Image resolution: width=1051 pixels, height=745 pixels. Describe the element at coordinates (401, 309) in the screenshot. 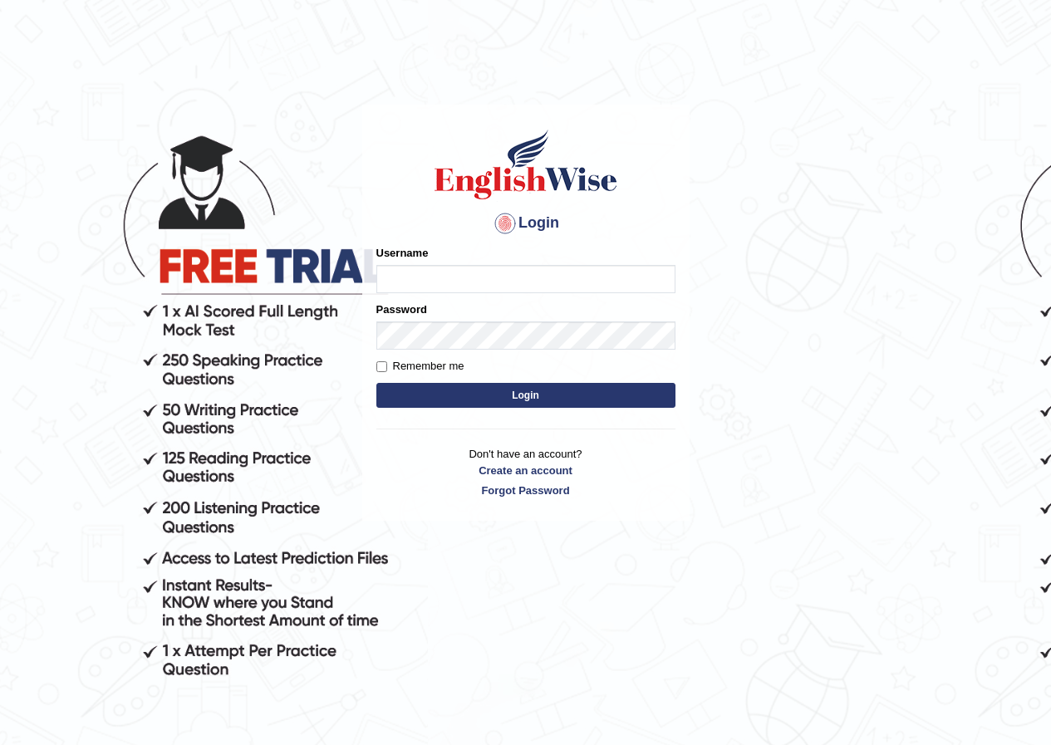

I see `label: Password` at that location.